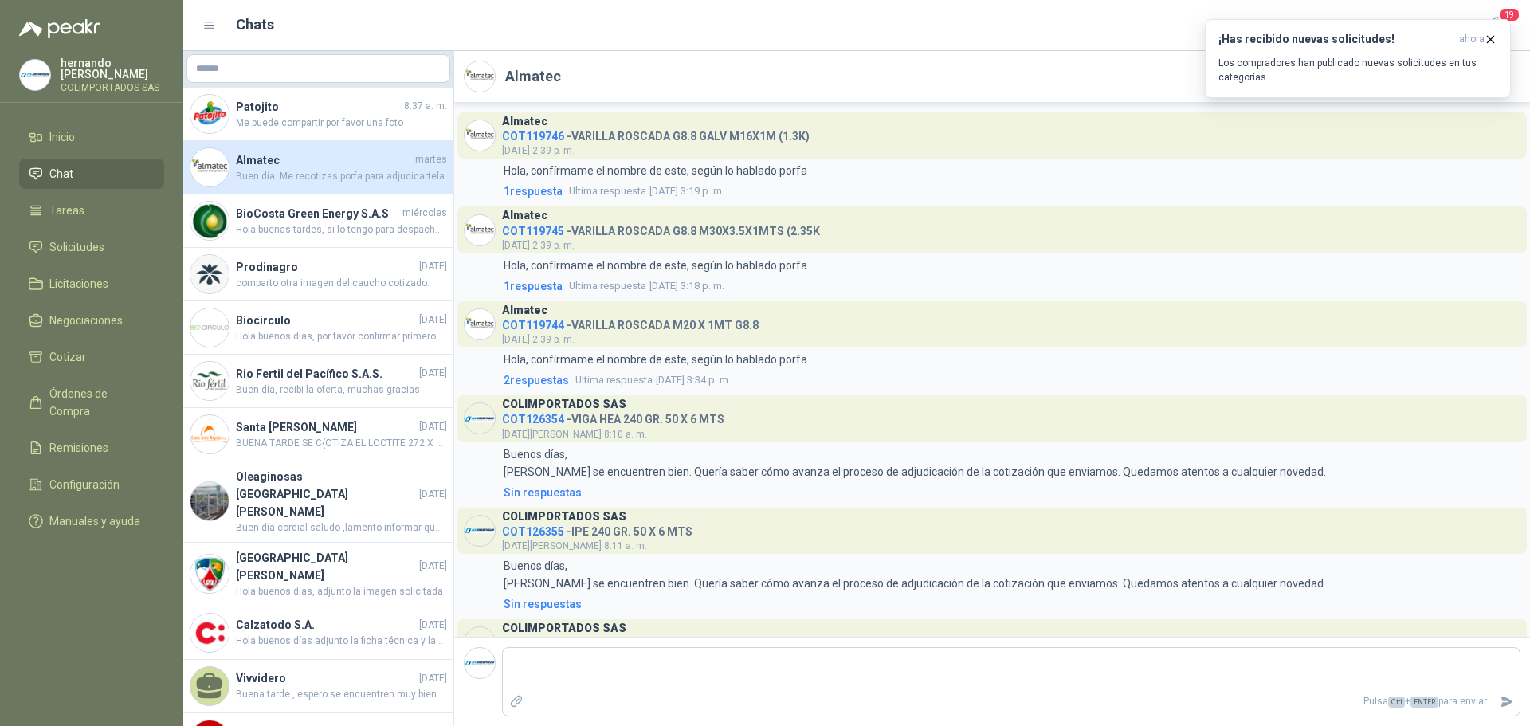 This screenshot has height=726, width=1530. Describe the element at coordinates (92, 247) in the screenshot. I see `a: Solicitudes` at that location.